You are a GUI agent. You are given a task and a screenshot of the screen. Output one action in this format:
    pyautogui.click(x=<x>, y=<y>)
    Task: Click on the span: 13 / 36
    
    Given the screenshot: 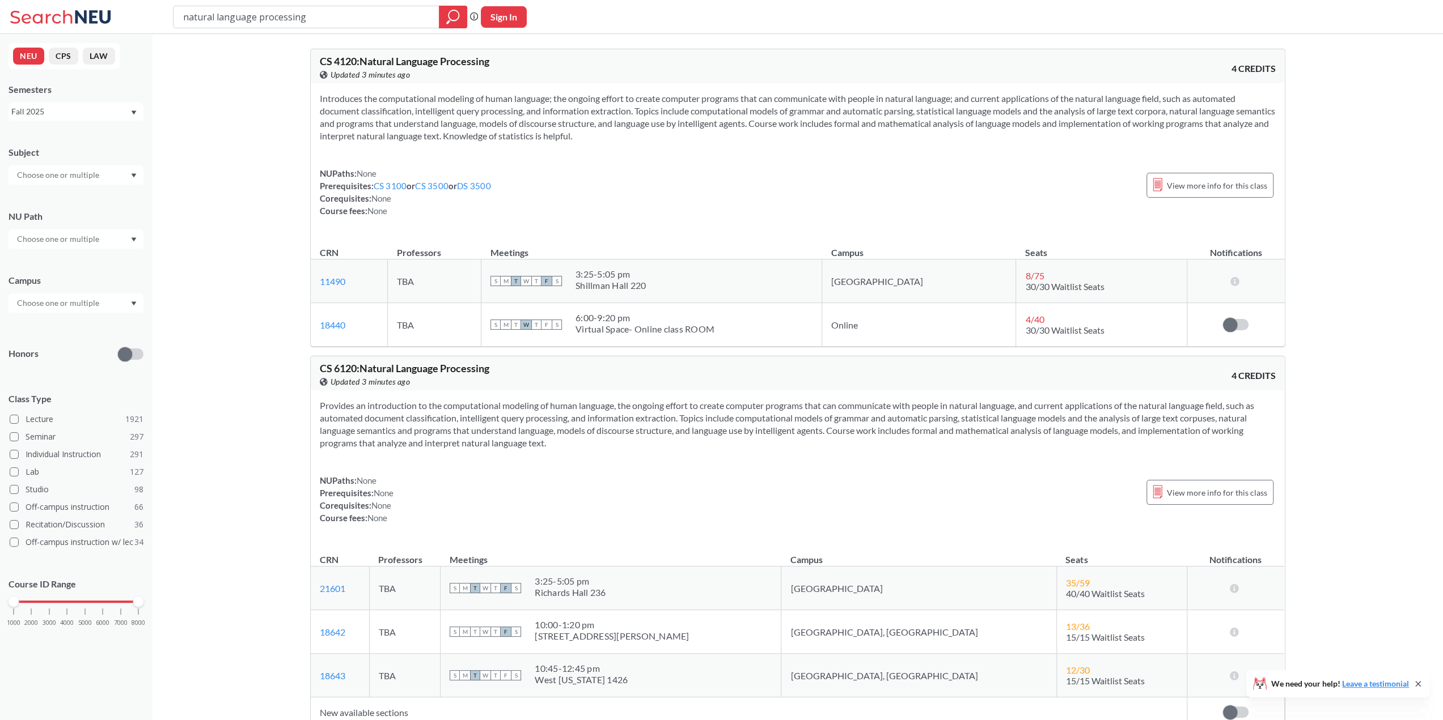 What is the action you would take?
    pyautogui.click(x=1078, y=626)
    